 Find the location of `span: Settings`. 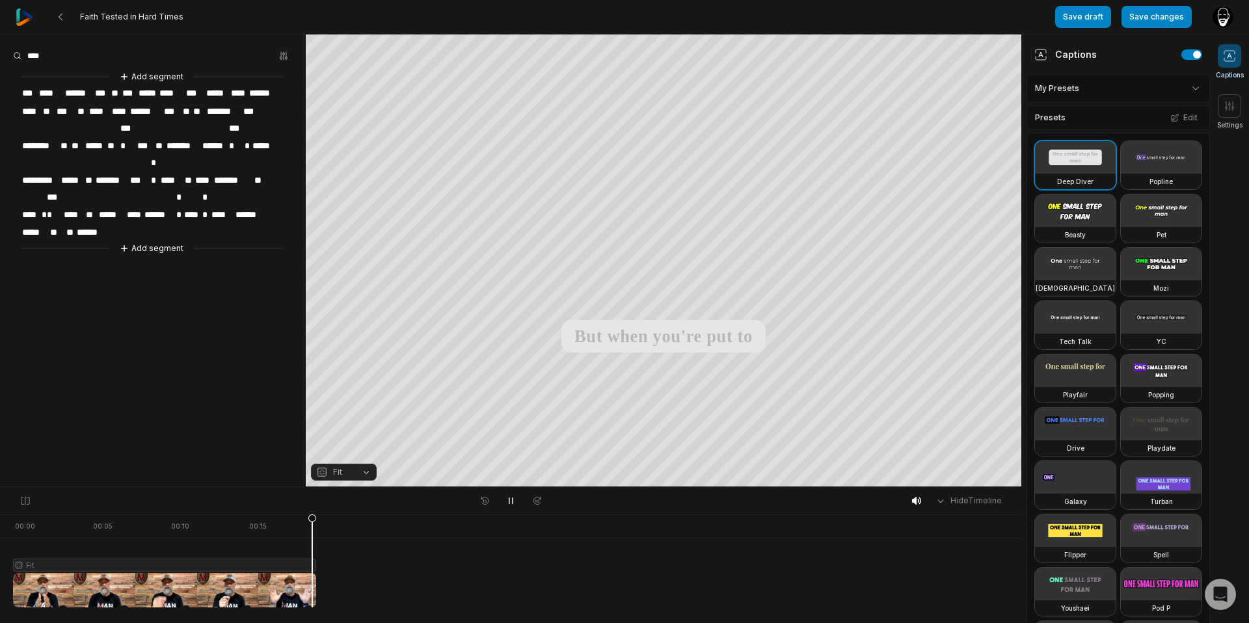

span: Settings is located at coordinates (1230, 125).